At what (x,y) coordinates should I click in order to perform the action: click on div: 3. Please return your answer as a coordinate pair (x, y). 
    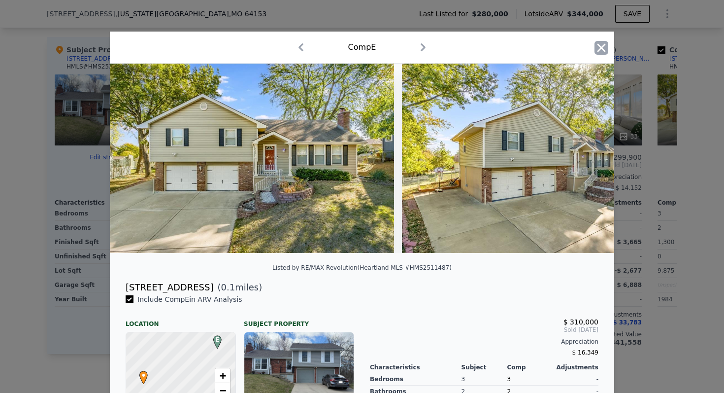
    Looking at the image, I should click on (484, 379).